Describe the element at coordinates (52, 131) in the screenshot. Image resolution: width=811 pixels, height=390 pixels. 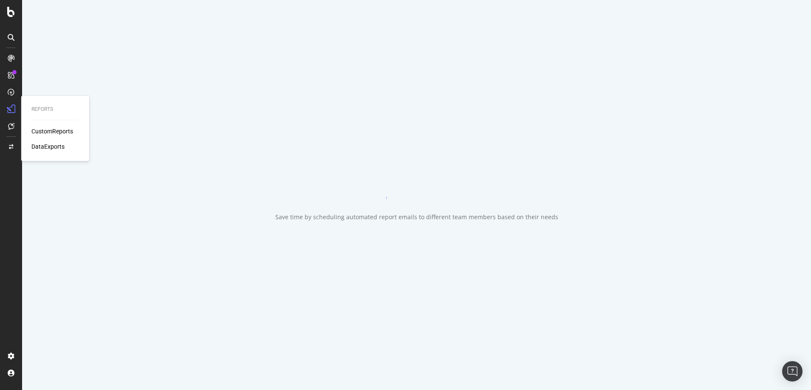
I see `a: CustomReports` at that location.